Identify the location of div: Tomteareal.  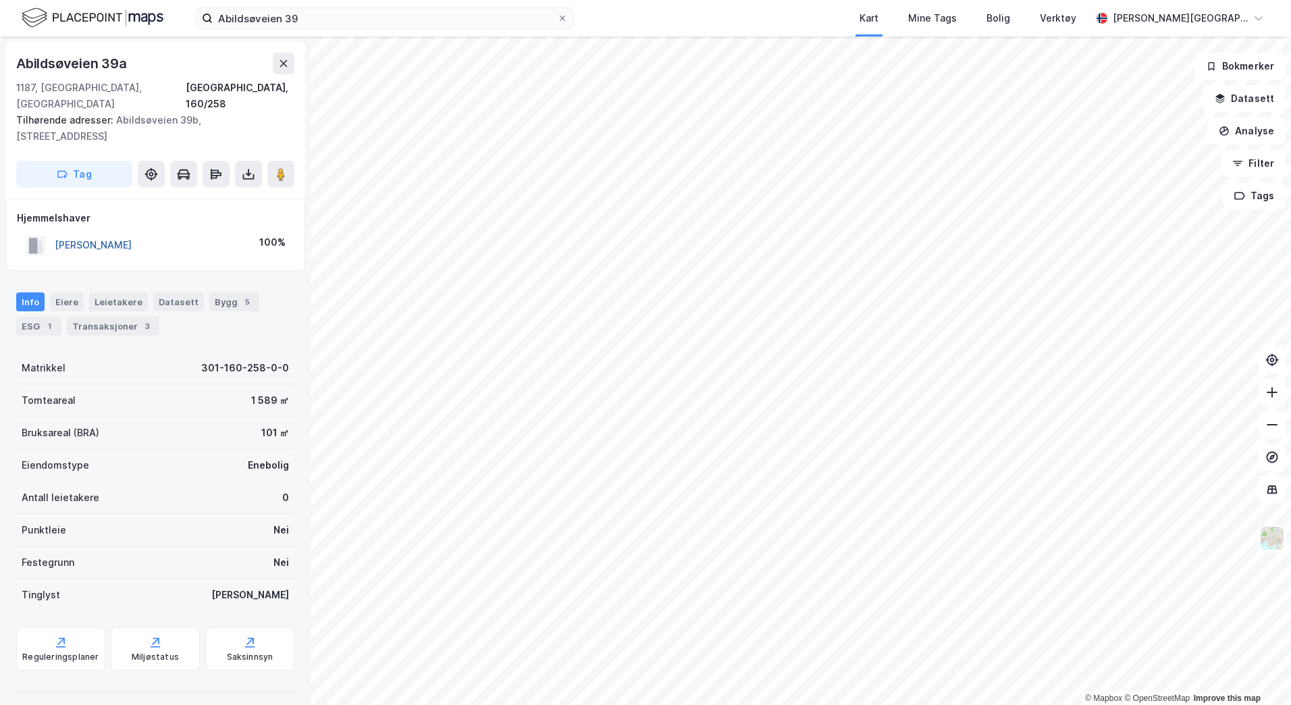
(49, 400).